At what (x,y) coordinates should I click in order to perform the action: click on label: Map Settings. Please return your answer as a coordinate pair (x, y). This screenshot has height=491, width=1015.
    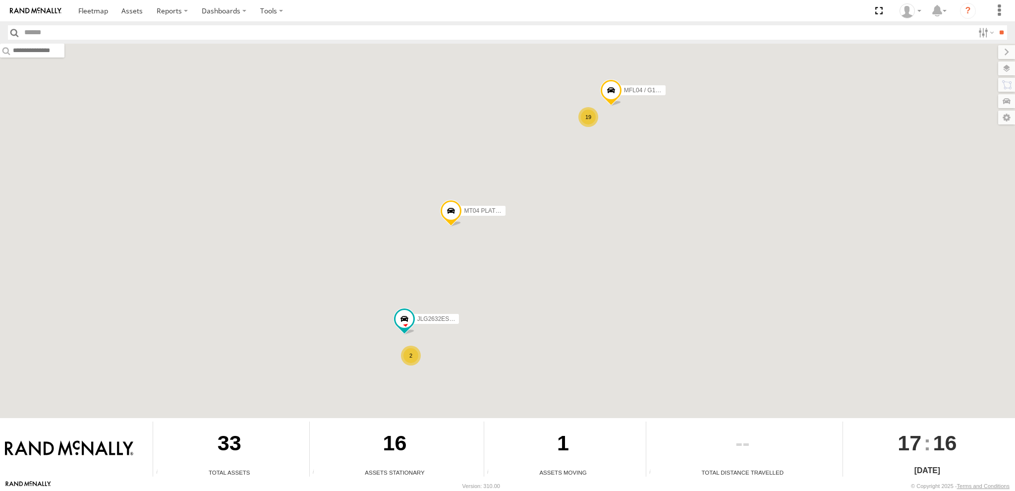
    Looking at the image, I should click on (1007, 117).